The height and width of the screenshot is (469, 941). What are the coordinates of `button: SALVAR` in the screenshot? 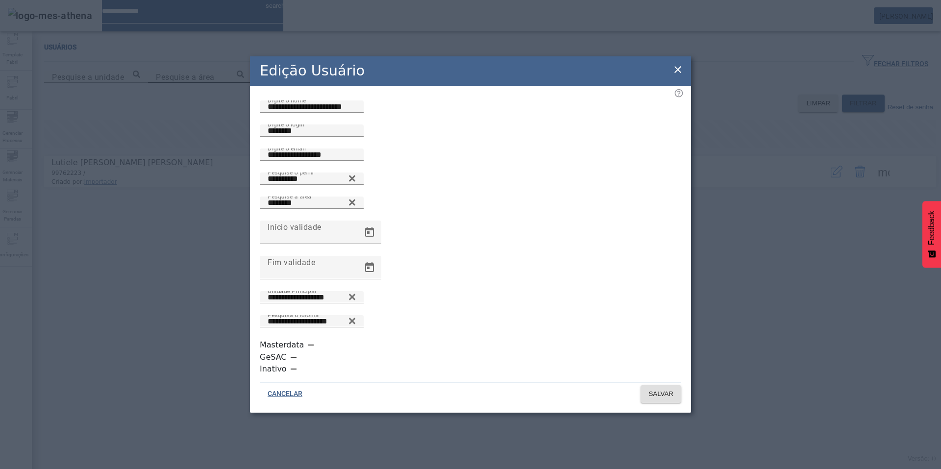 It's located at (660, 394).